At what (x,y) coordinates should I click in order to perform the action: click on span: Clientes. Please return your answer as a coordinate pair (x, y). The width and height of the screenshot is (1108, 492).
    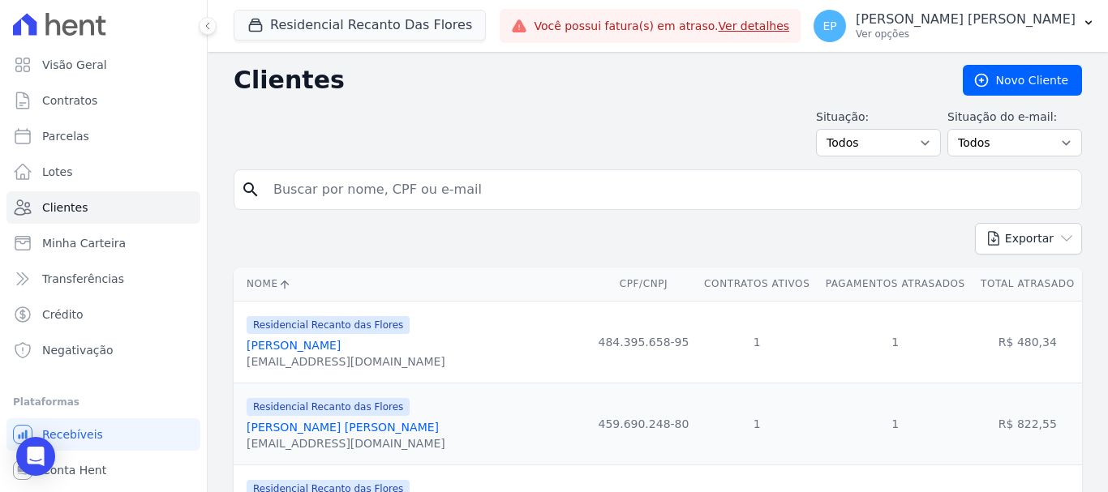
    Looking at the image, I should click on (65, 208).